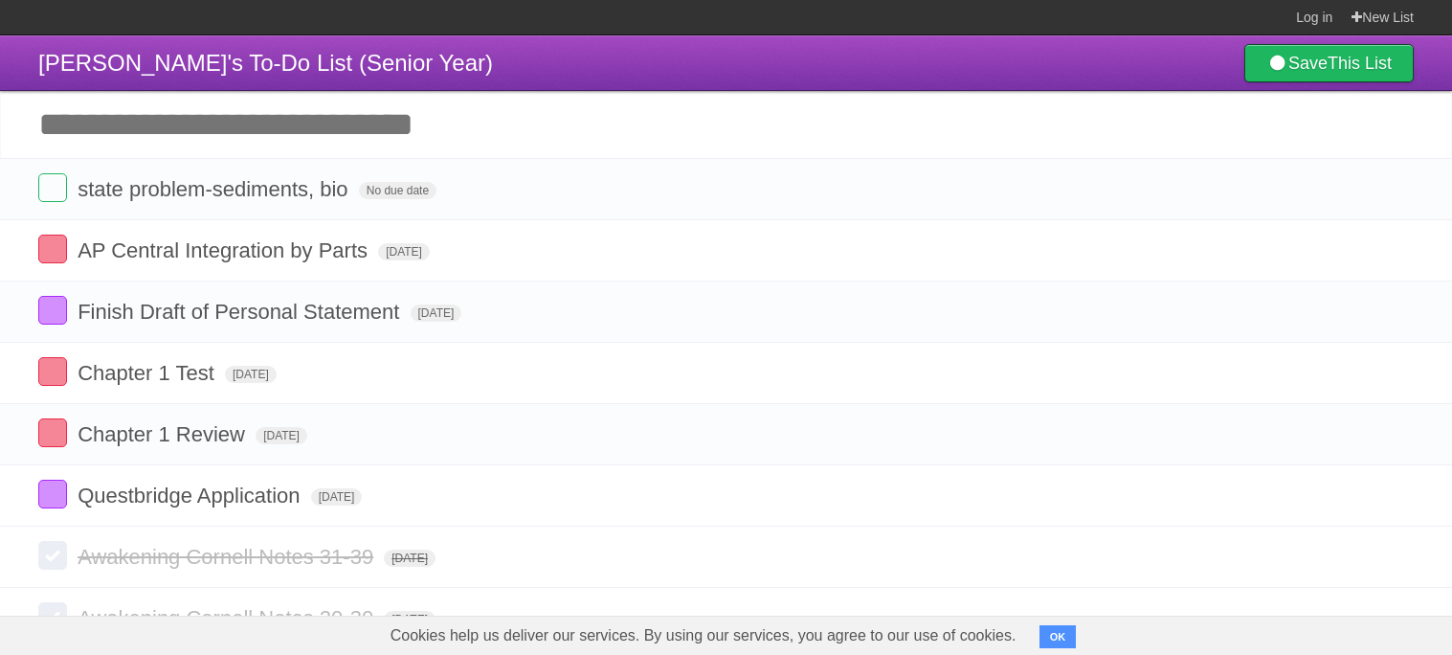 The image size is (1452, 655). What do you see at coordinates (704, 636) in the screenshot?
I see `span: Cookies help us deliver our services. By using our services, you agree to our use of cookies.` at bounding box center [704, 636].